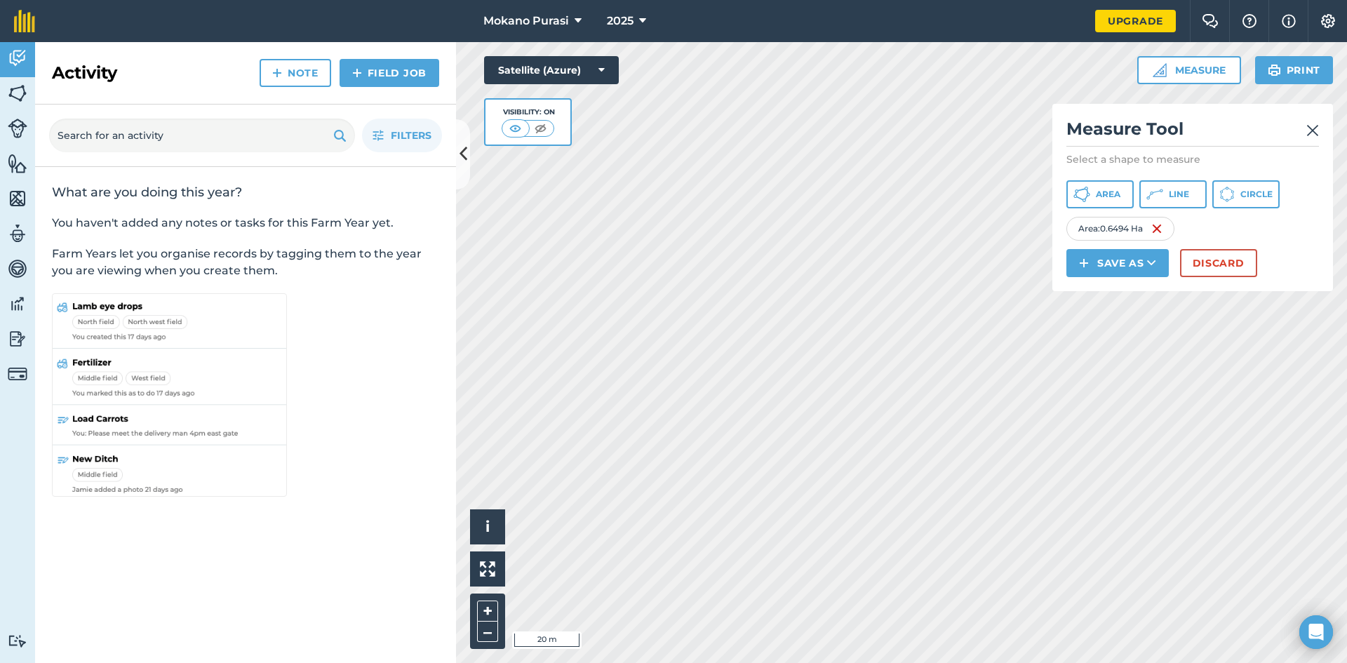  Describe the element at coordinates (389, 73) in the screenshot. I see `a: Field Job` at that location.